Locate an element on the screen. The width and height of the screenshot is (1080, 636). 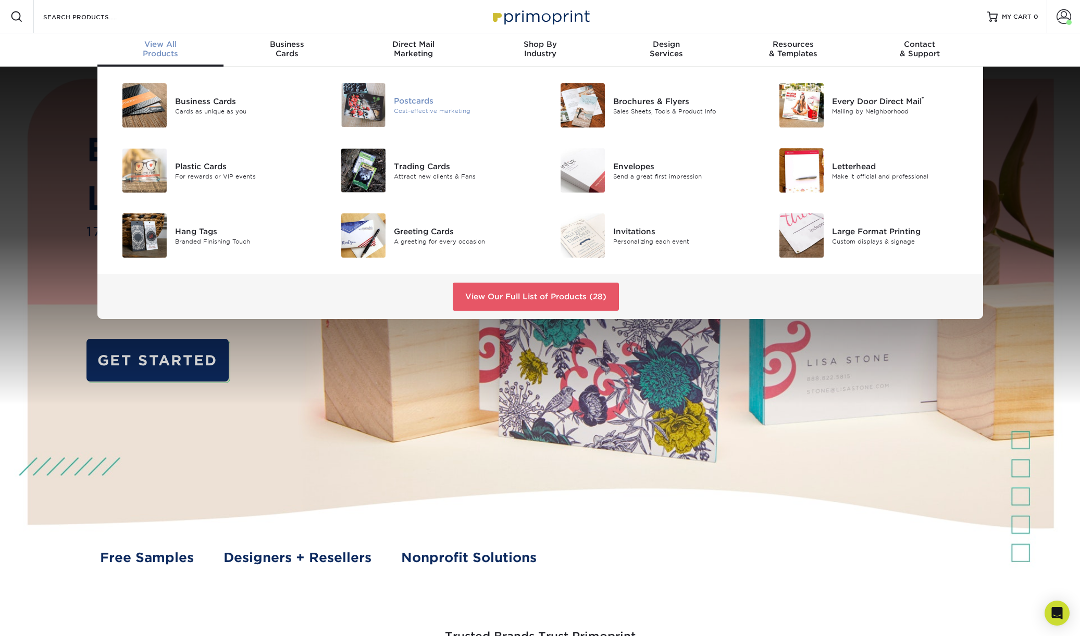
img: Postcards is located at coordinates (363, 105).